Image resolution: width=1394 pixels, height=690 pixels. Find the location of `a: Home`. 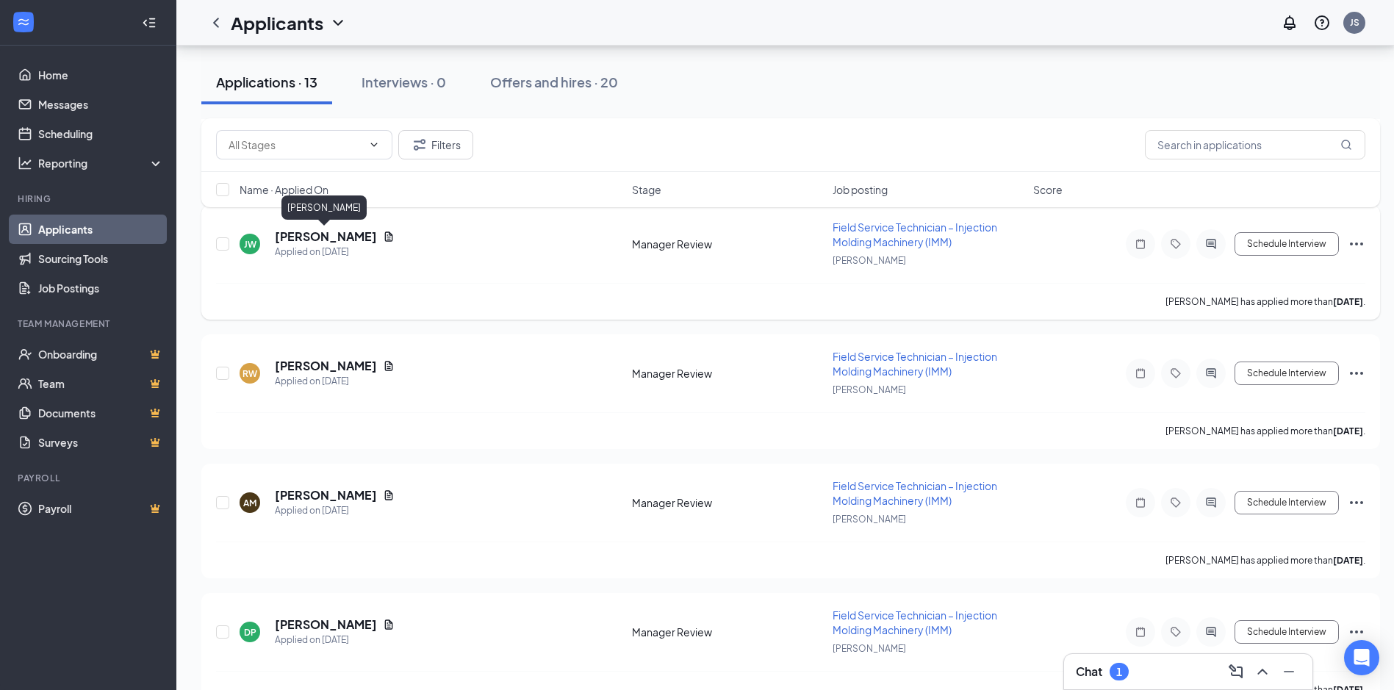

a: Home is located at coordinates (101, 75).